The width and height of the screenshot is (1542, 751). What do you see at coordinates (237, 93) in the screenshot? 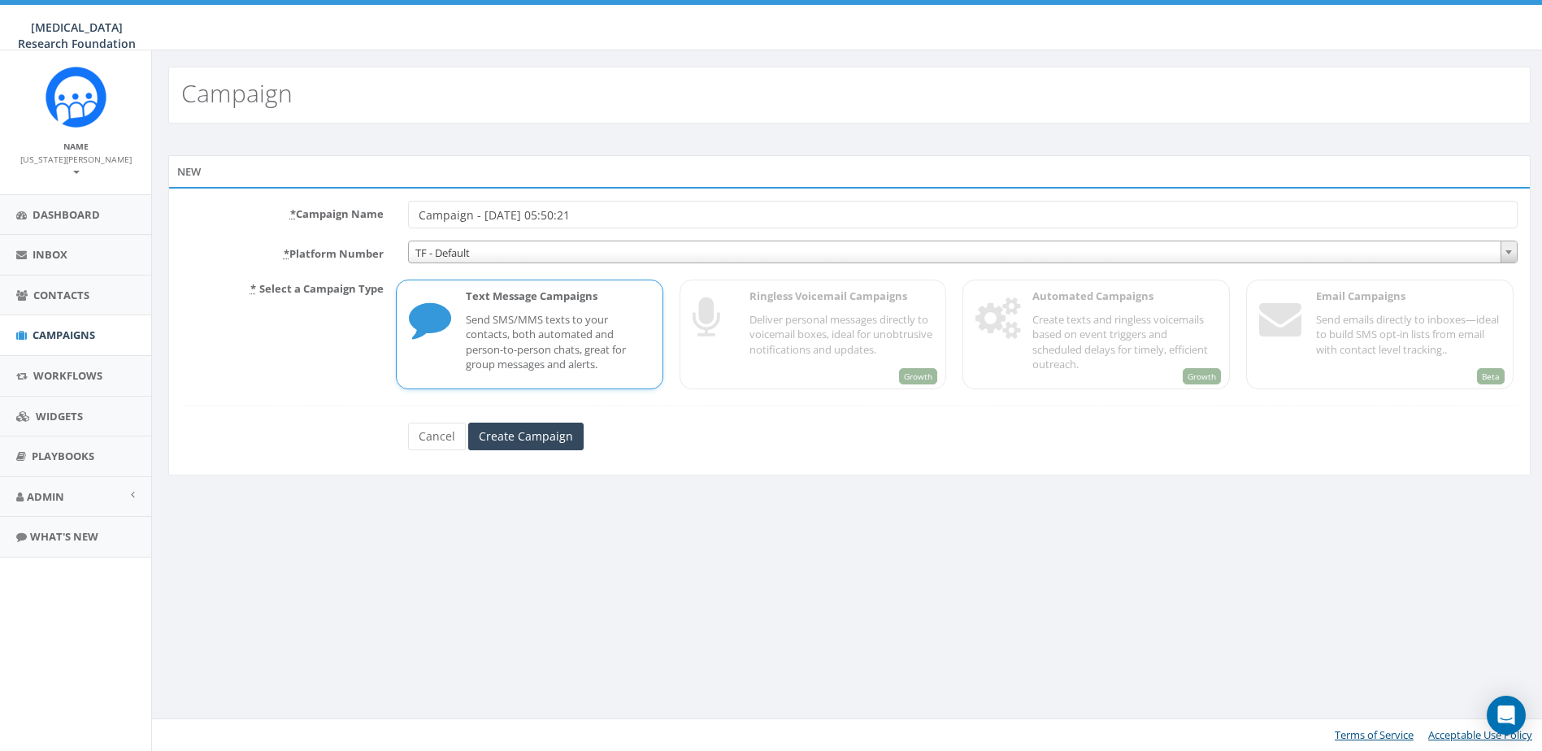
I see `h2: Campaign` at bounding box center [237, 93].